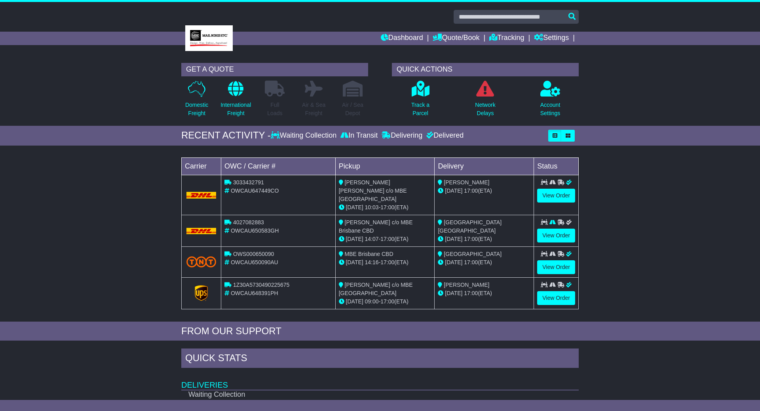  What do you see at coordinates (261, 285) in the screenshot?
I see `span: 1Z30A5730490225675` at bounding box center [261, 285].